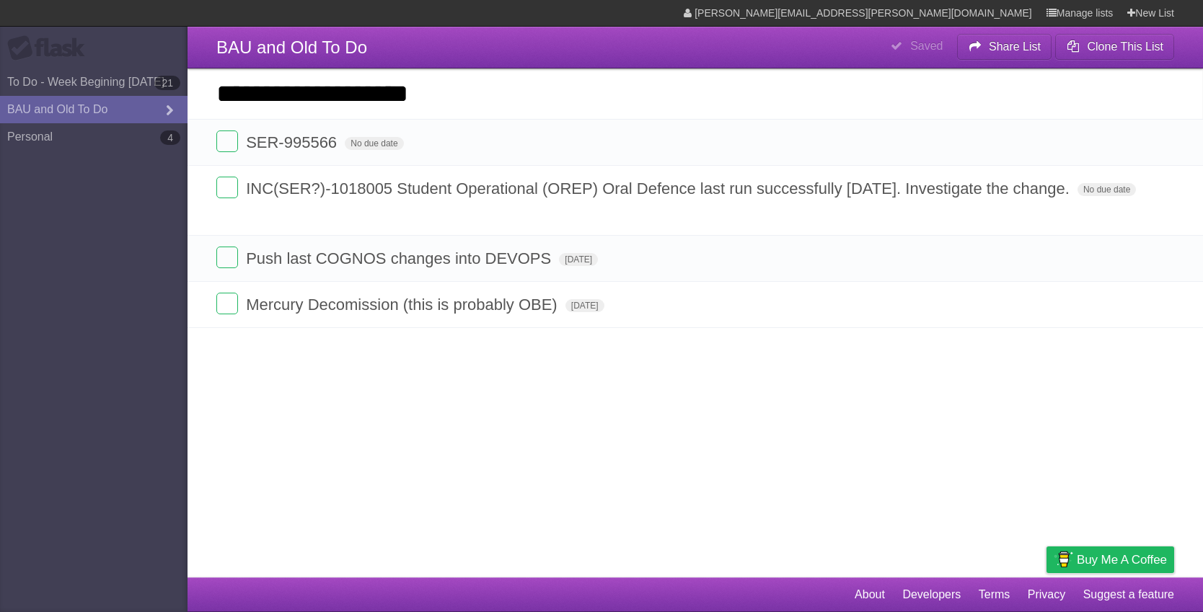 This screenshot has width=1203, height=612. Describe the element at coordinates (403, 304) in the screenshot. I see `span: Mercury Decomission (this is probably OBE)` at that location.